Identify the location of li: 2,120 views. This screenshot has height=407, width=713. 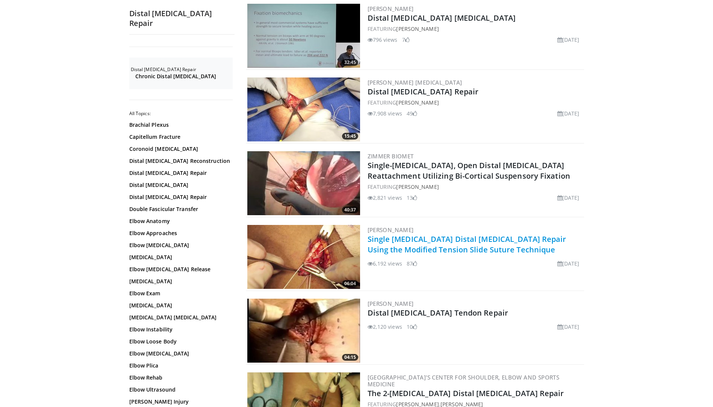
(385, 326).